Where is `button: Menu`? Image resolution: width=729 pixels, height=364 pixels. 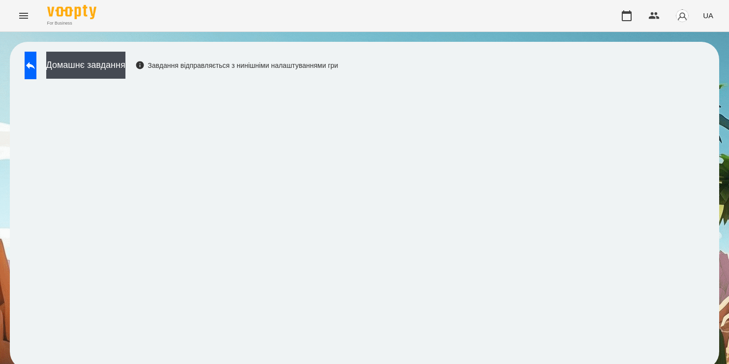 button: Menu is located at coordinates (24, 16).